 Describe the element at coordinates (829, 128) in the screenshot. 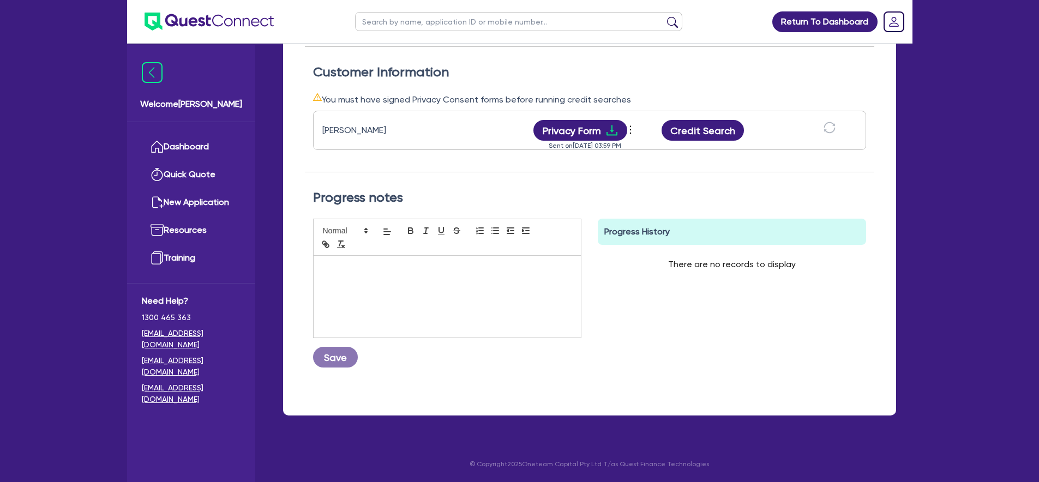

I see `span: sync` at that location.